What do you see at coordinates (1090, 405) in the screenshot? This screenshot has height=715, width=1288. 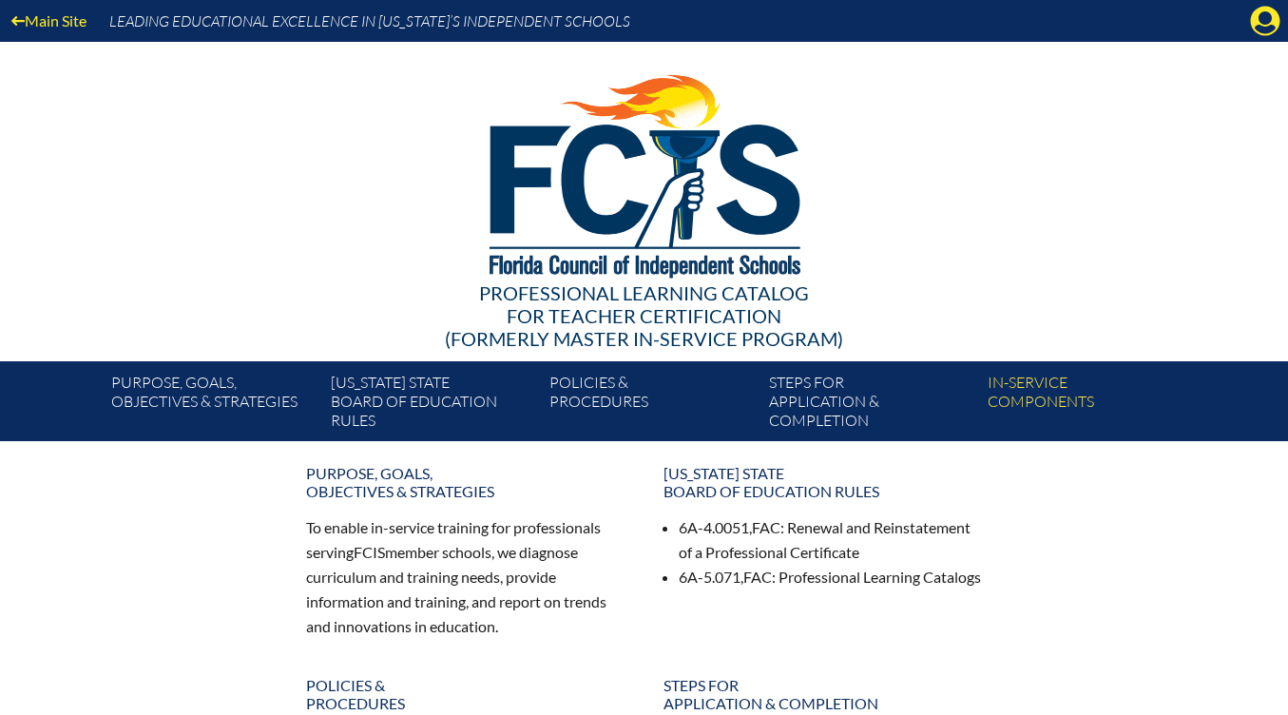 I see `a: In-servicecomponents` at bounding box center [1090, 405].